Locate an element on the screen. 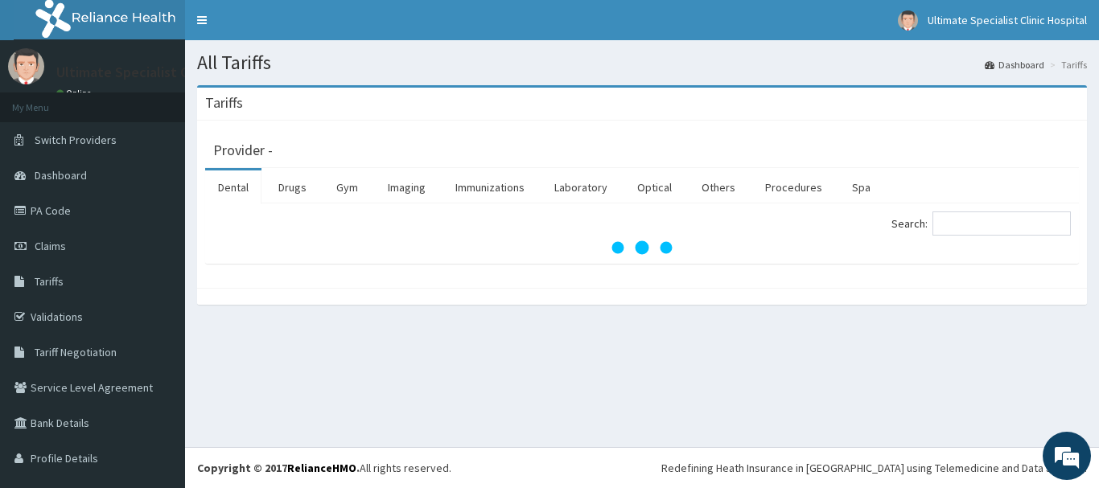 The height and width of the screenshot is (488, 1099). span: Tariff Negotiation is located at coordinates (76, 352).